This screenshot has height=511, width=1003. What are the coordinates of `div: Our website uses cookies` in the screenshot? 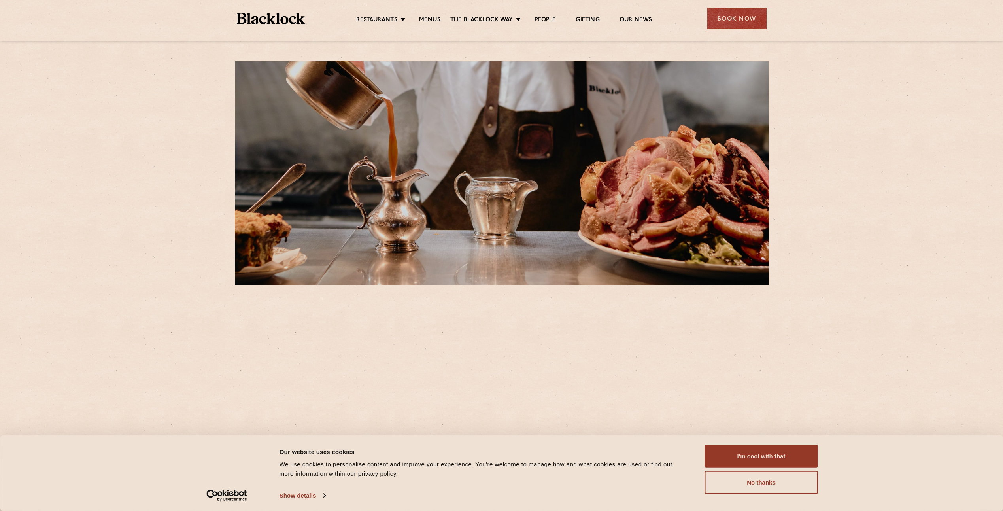 It's located at (483, 451).